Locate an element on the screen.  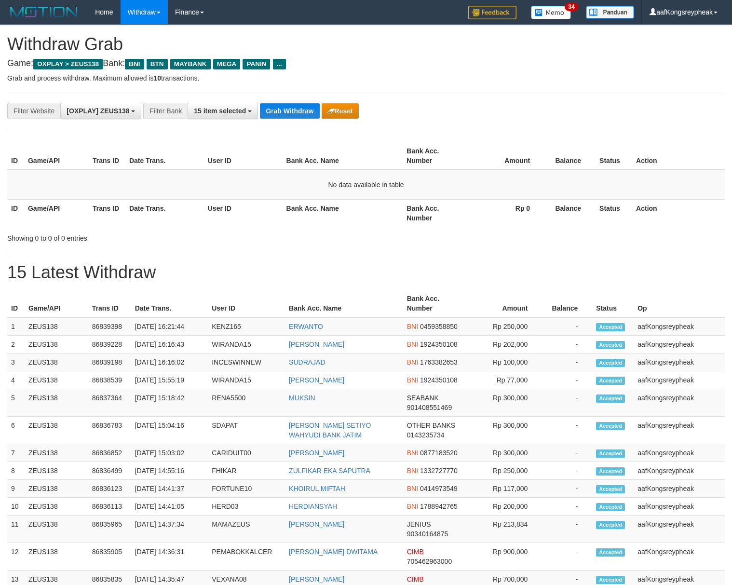
th: Bank Acc. Number is located at coordinates (435, 156).